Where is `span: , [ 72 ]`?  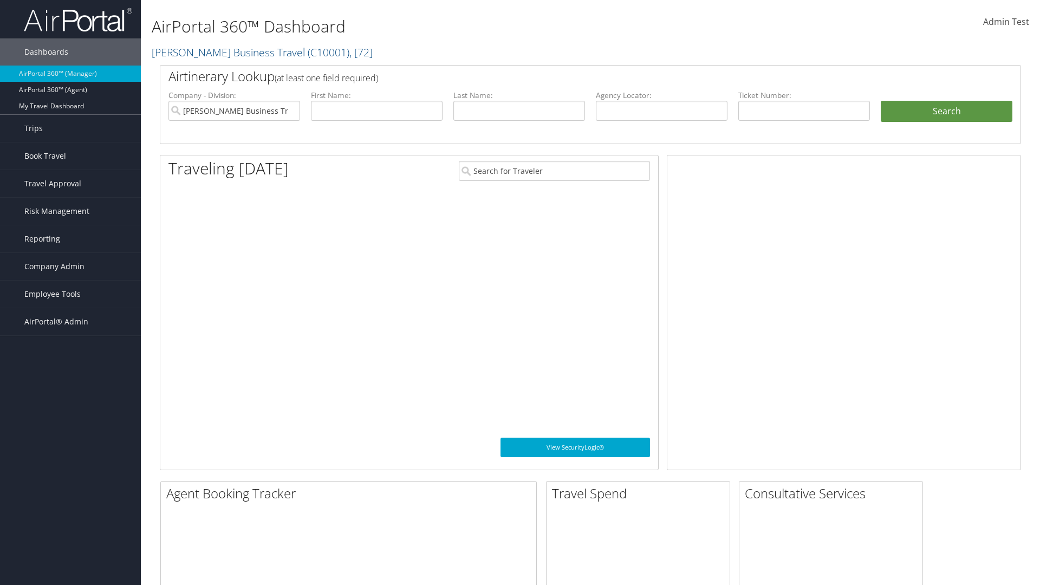
span: , [ 72 ] is located at coordinates (361, 52).